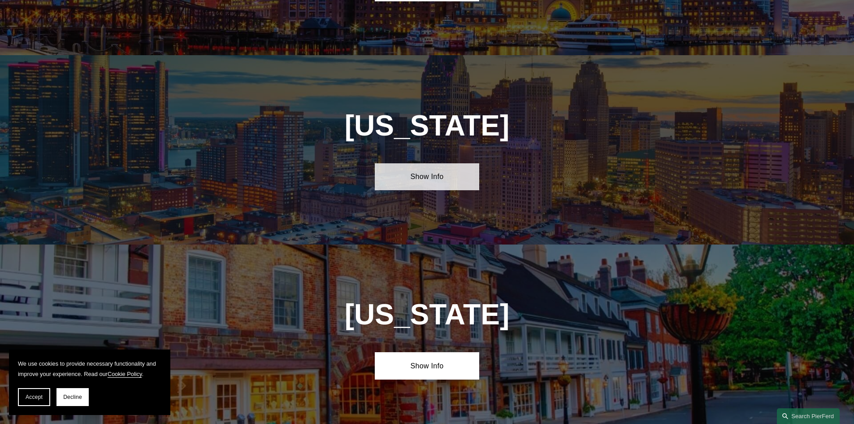  What do you see at coordinates (34, 397) in the screenshot?
I see `button: Accept` at bounding box center [34, 397].